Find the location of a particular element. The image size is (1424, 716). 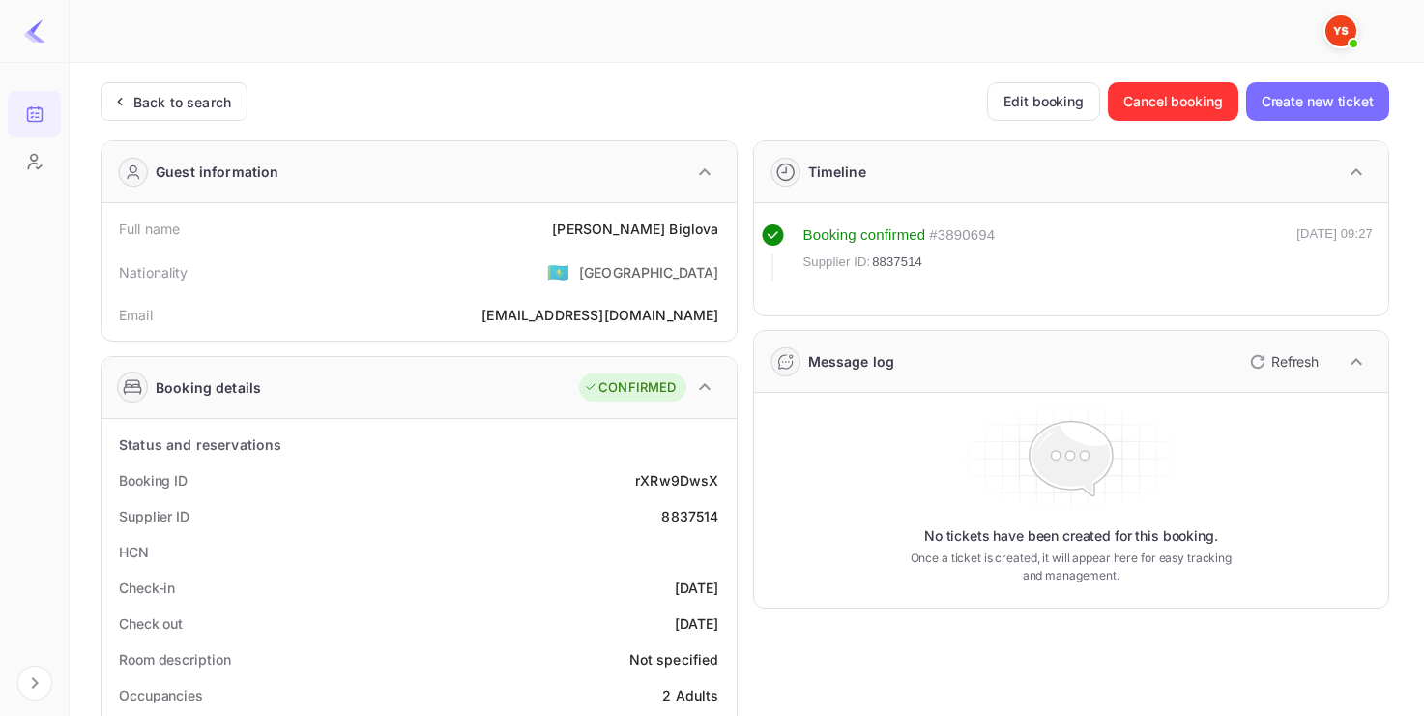

div: Nationality is located at coordinates (154, 272).